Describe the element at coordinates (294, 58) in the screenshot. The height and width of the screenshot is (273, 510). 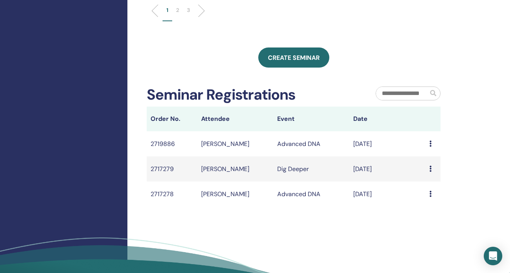
I see `span: Create seminar` at that location.